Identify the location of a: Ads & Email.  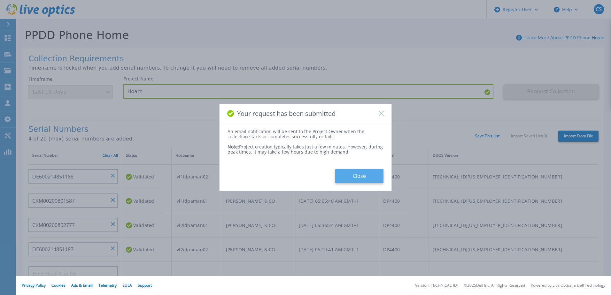
(82, 285).